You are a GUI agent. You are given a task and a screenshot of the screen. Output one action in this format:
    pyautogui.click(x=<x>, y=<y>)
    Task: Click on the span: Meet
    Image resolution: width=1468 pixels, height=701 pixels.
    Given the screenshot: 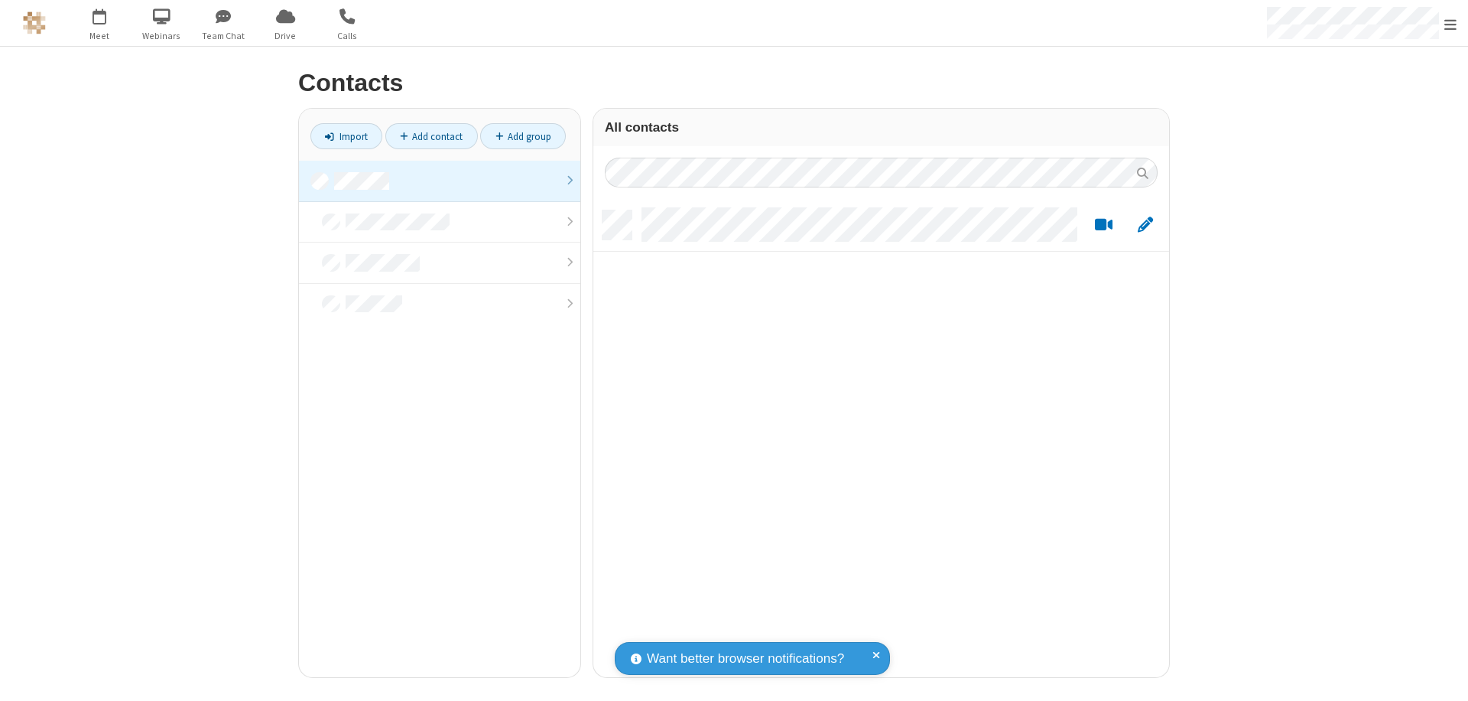 What is the action you would take?
    pyautogui.click(x=99, y=36)
    